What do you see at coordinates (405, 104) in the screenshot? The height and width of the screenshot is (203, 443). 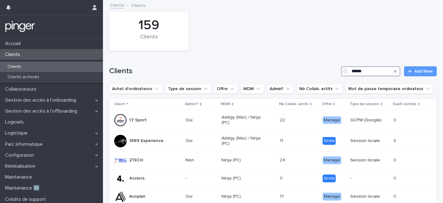 I see `p: SaaS confiés` at bounding box center [405, 104].